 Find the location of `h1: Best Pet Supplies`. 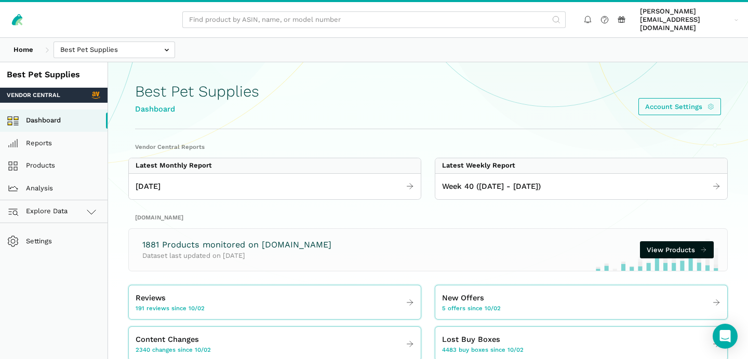

h1: Best Pet Supplies is located at coordinates (197, 91).